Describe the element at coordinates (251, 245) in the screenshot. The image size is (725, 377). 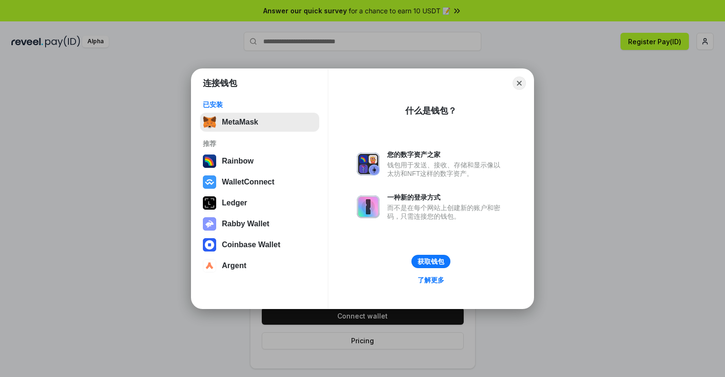
I see `div: Coinbase Wallet` at that location.